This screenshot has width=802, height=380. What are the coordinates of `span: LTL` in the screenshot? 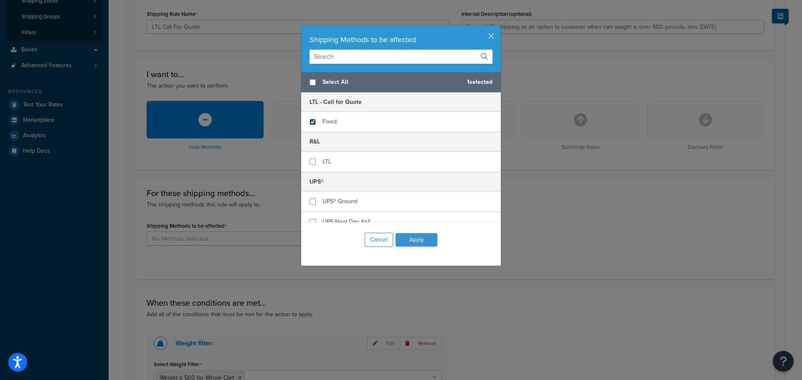 It's located at (327, 162).